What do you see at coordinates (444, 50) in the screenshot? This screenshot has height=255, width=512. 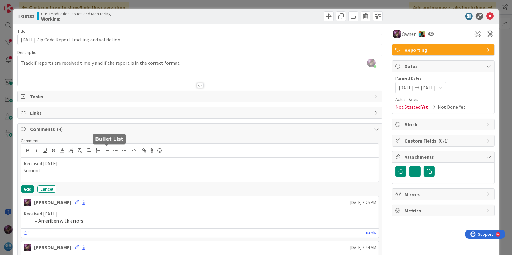 I see `span: Reporting` at bounding box center [444, 50].